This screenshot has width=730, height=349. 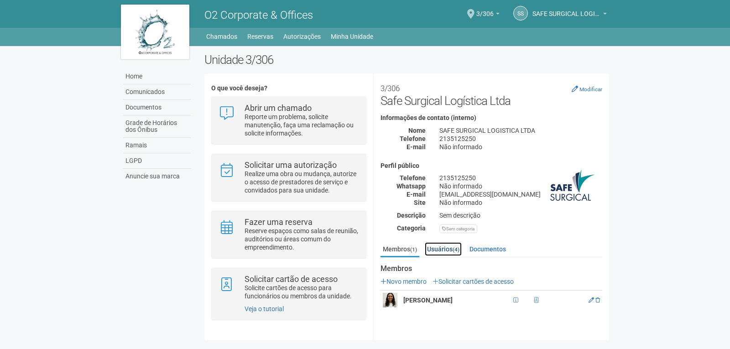 What do you see at coordinates (352, 37) in the screenshot?
I see `a: Minha Unidade` at bounding box center [352, 37].